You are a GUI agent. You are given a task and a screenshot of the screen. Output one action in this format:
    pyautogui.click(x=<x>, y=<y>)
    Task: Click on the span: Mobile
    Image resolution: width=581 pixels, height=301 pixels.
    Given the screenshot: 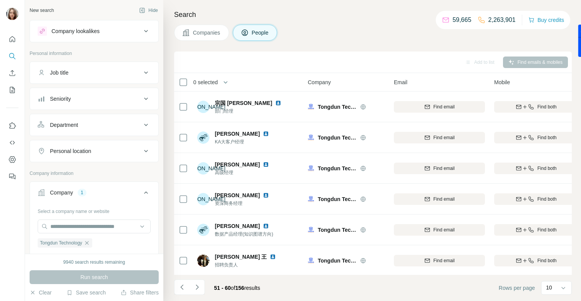 What is the action you would take?
    pyautogui.click(x=502, y=82)
    